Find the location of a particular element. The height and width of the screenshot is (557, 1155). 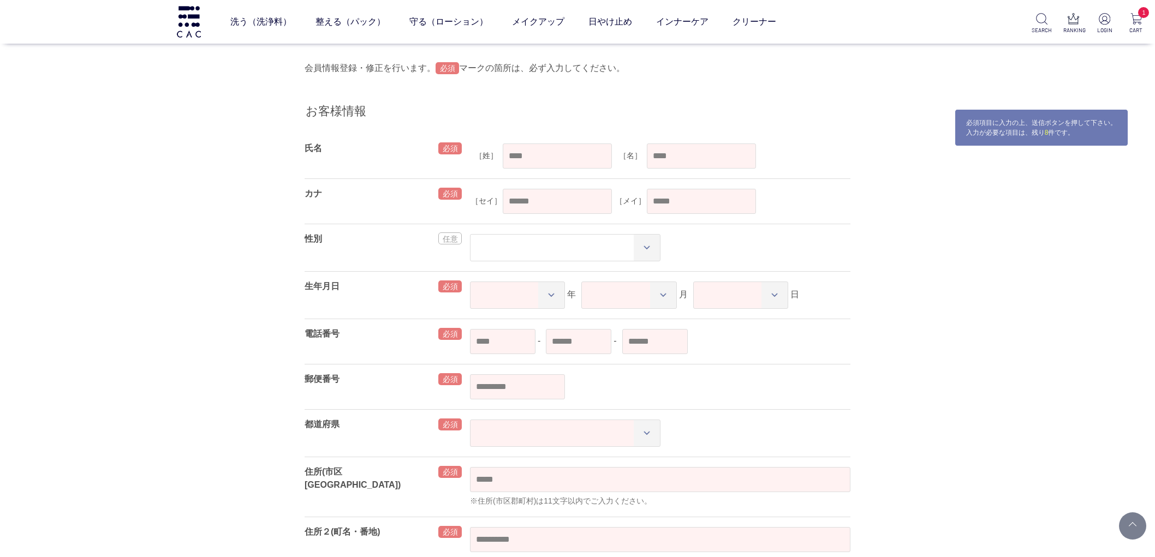

a: 守る（ローション） is located at coordinates (449, 22).